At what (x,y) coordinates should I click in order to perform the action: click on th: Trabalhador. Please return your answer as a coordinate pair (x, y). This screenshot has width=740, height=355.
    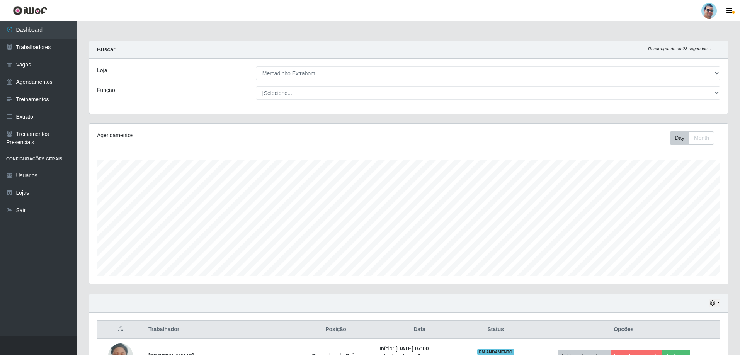
    Looking at the image, I should click on (220, 330).